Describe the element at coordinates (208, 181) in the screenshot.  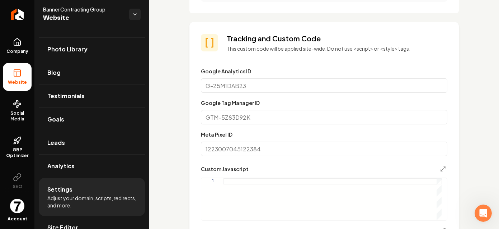
I see `div: 1` at that location.